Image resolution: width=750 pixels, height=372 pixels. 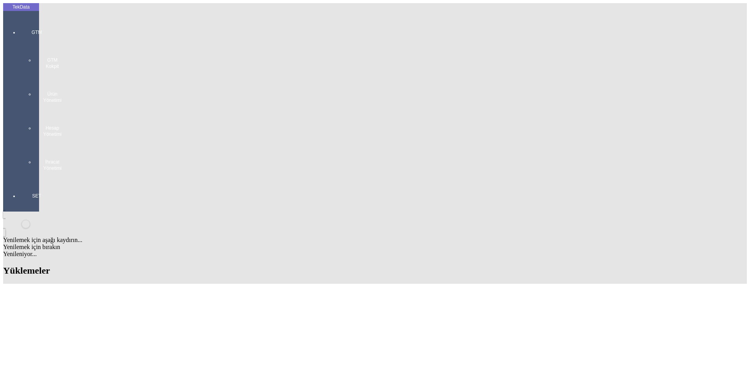 What do you see at coordinates (21, 7) in the screenshot?
I see `div: TekData` at bounding box center [21, 7].